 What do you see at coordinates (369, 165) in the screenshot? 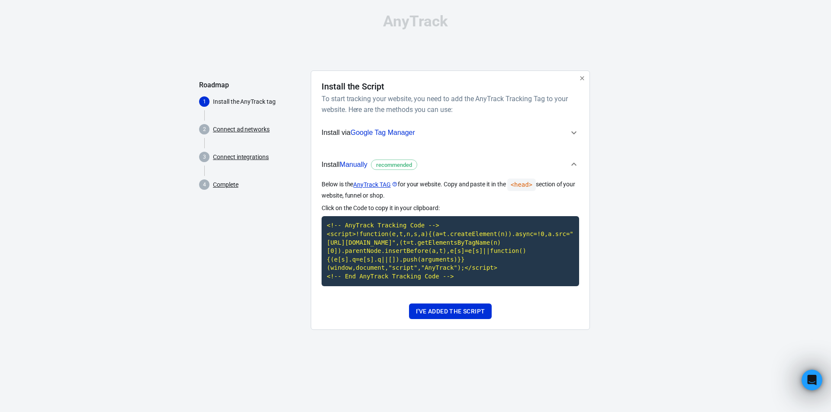
I see `span: Install` at bounding box center [369, 165].